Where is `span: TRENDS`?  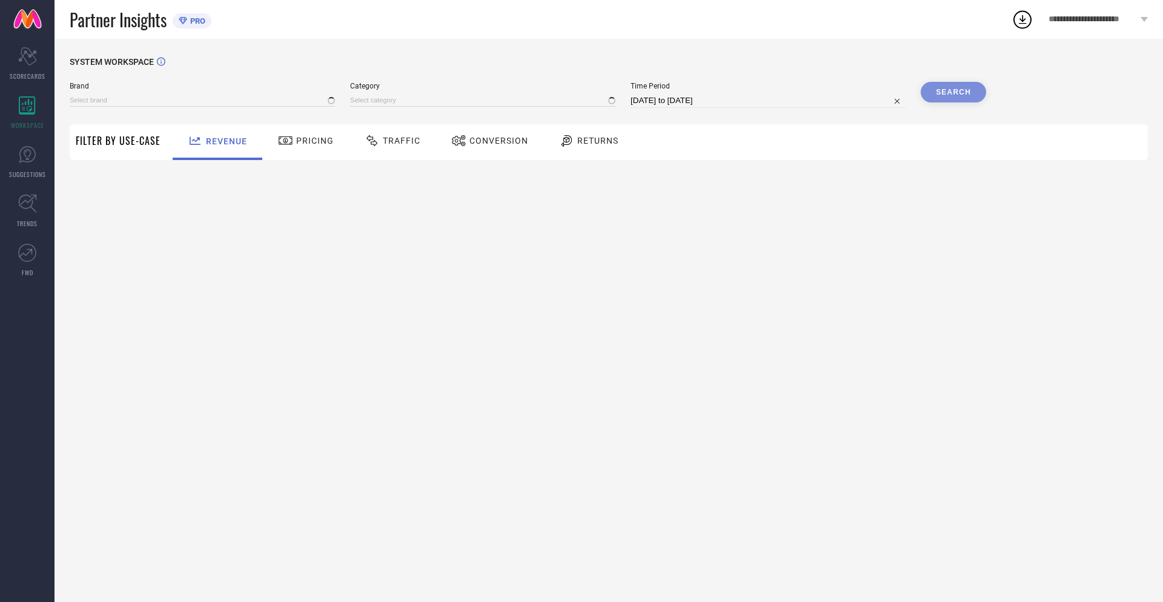
span: TRENDS is located at coordinates (27, 223).